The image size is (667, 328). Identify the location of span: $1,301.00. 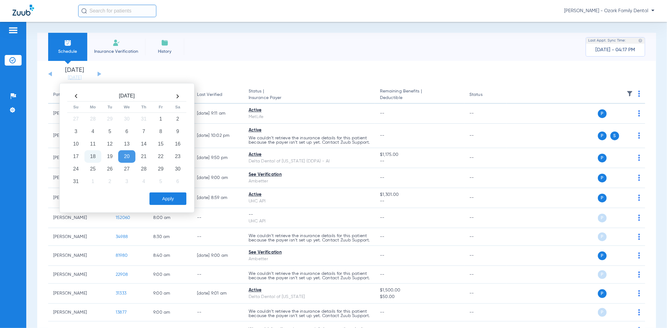
(420, 195).